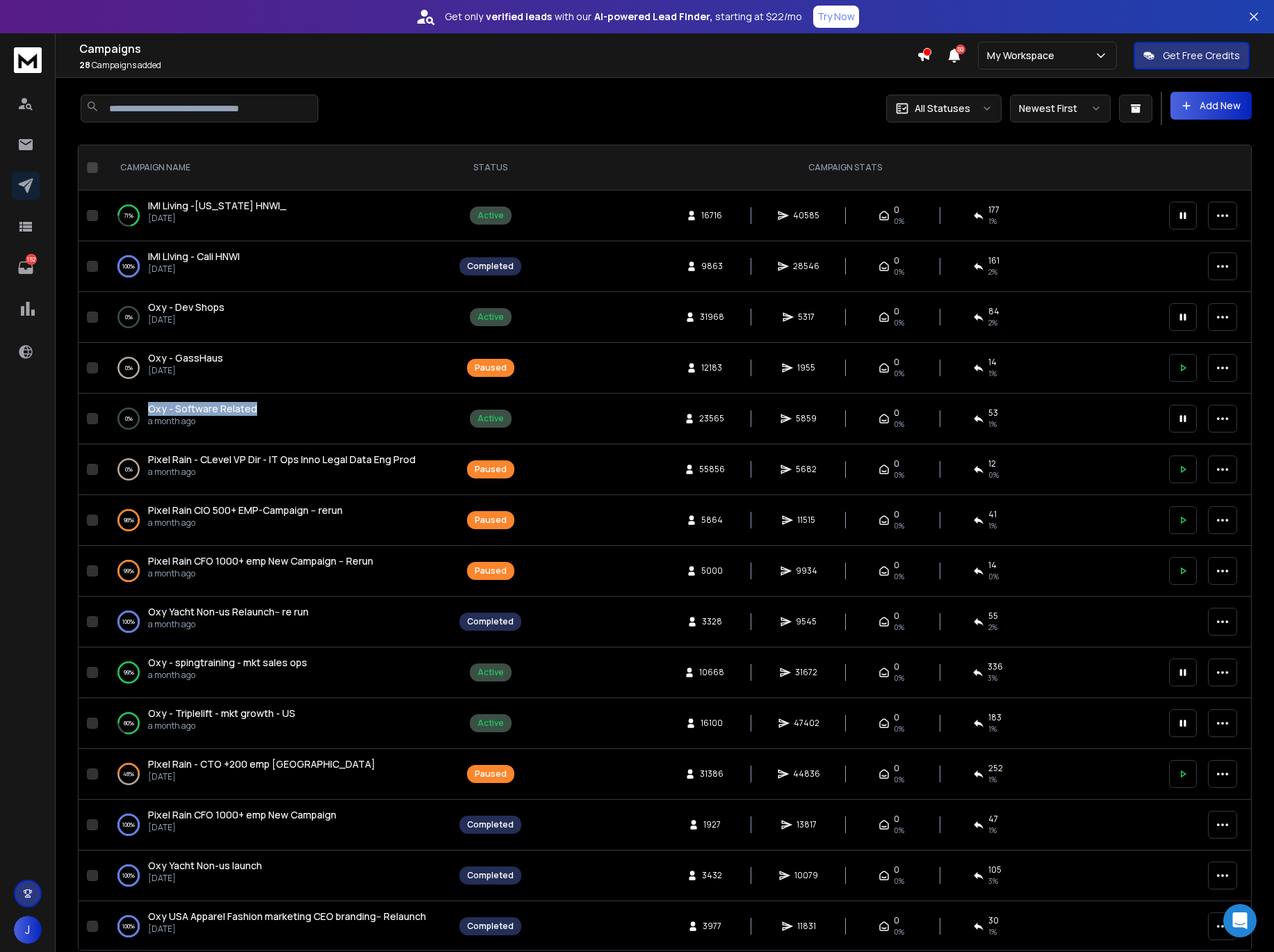  Describe the element at coordinates (28, 929) in the screenshot. I see `span: J` at that location.